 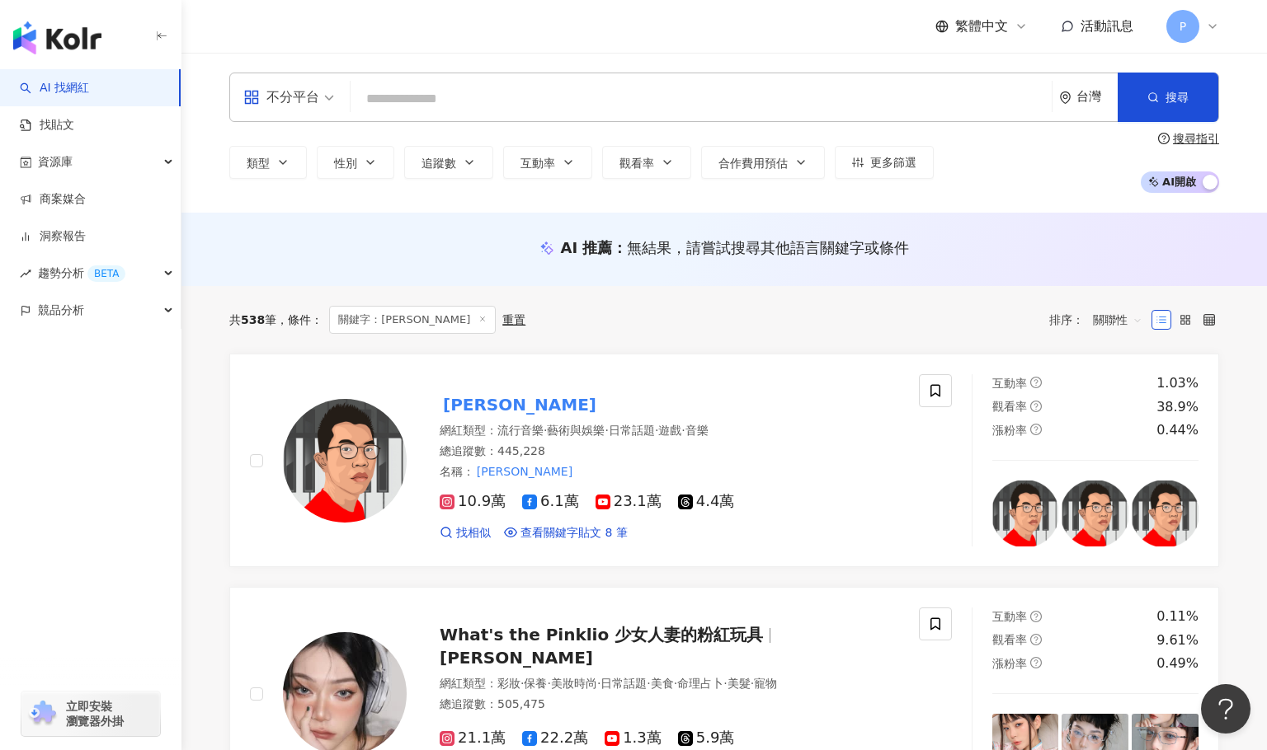 What do you see at coordinates (53, 237) in the screenshot?
I see `a: 洞察報告` at bounding box center [53, 237].